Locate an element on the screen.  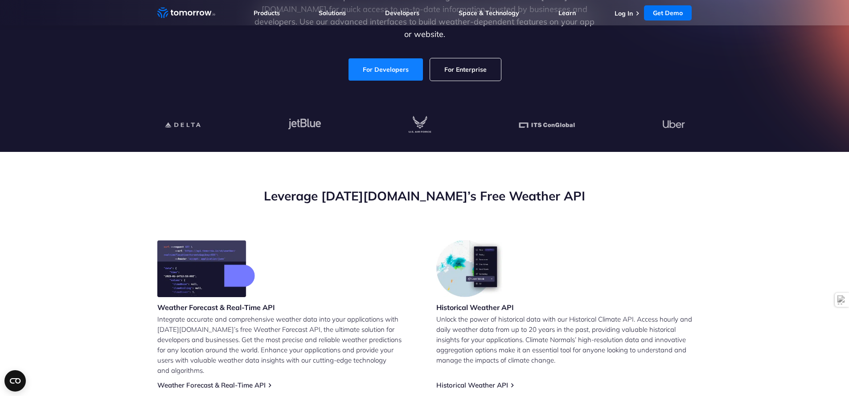
a: Developers is located at coordinates (402, 13).